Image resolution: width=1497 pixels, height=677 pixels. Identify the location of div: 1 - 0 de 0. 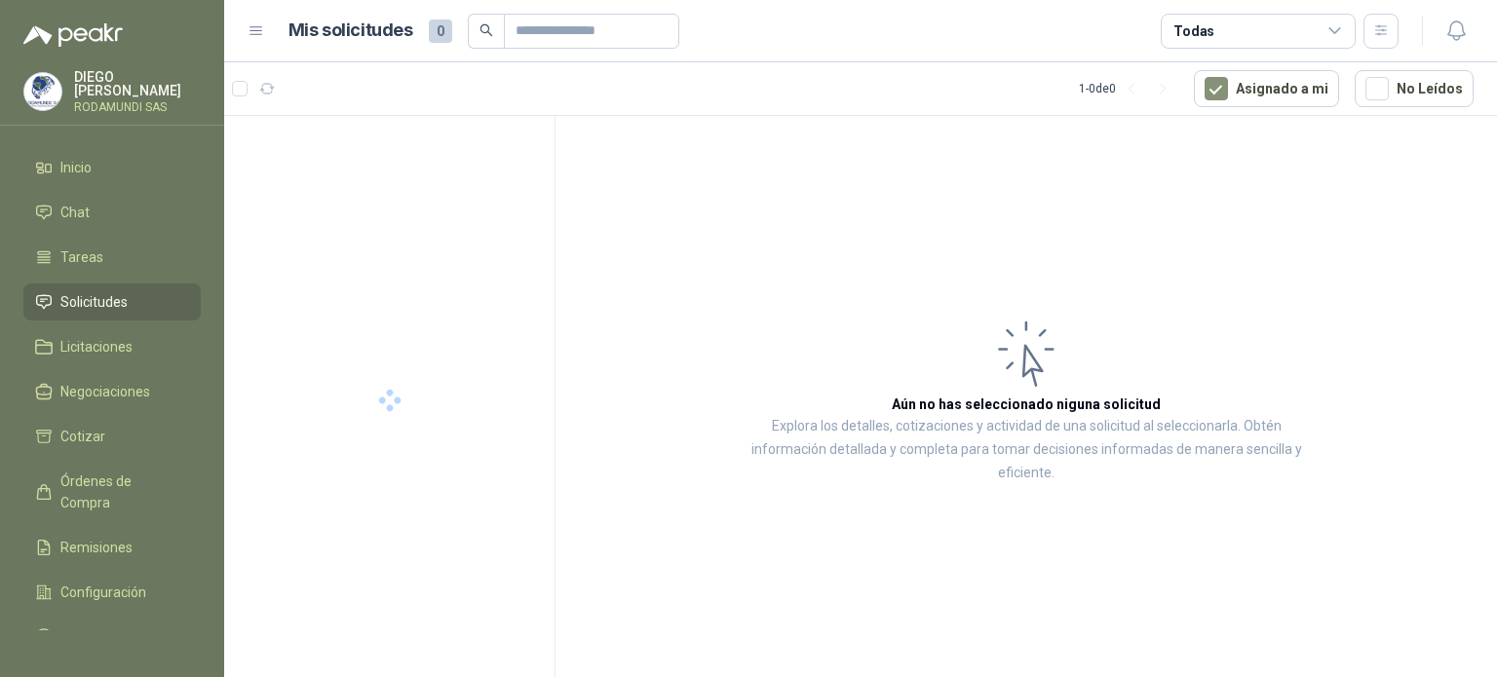
(1128, 89).